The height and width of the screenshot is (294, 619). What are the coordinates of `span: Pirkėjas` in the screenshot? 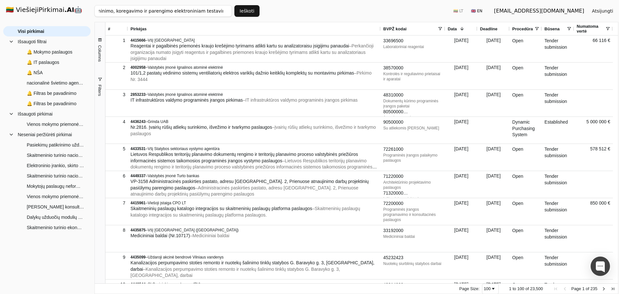 It's located at (139, 29).